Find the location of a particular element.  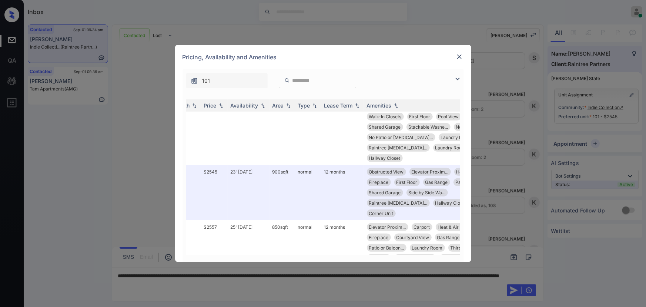

span: 101 is located at coordinates (206, 81).